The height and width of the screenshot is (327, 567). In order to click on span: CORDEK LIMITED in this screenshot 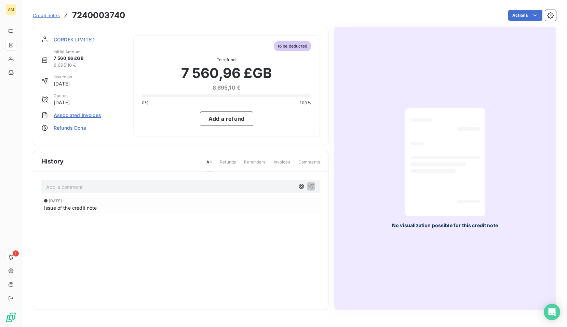, I will do `click(74, 39)`.